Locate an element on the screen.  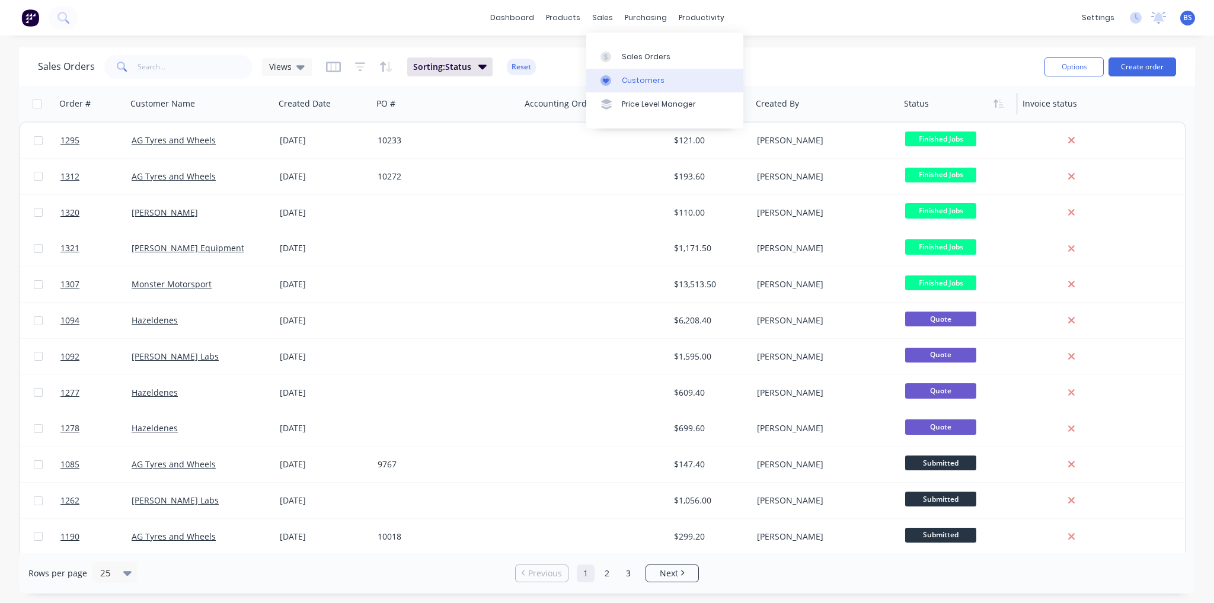
span: Rows per page is located at coordinates (57, 574).